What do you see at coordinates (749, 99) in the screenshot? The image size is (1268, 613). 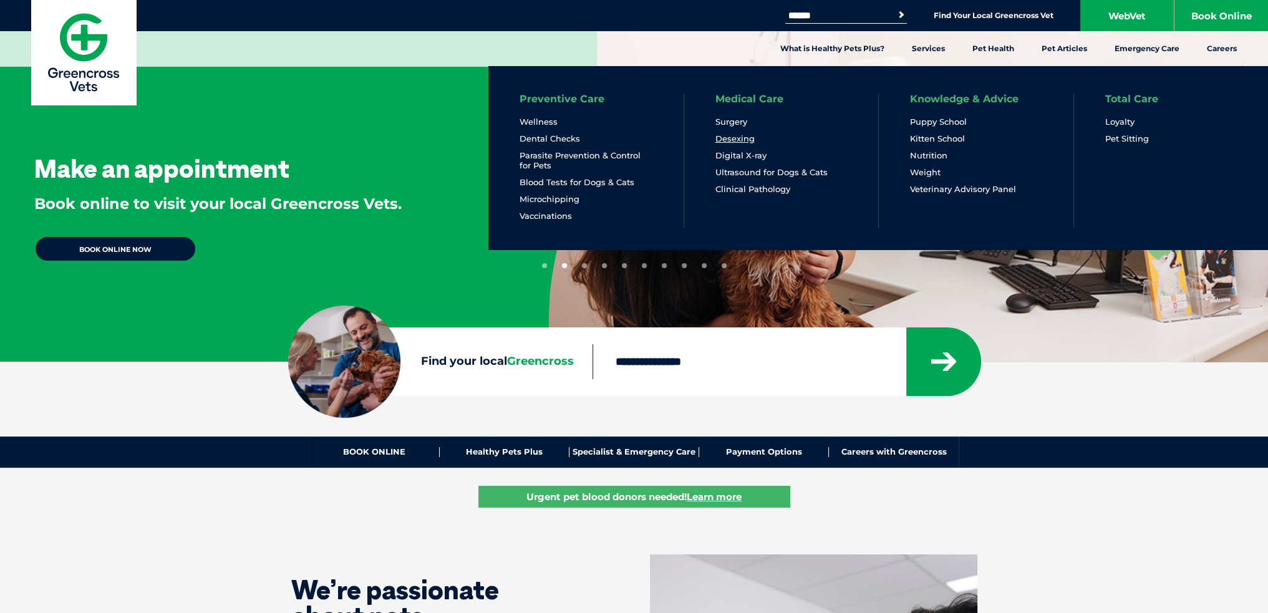 I see `a: Medical Care` at bounding box center [749, 99].